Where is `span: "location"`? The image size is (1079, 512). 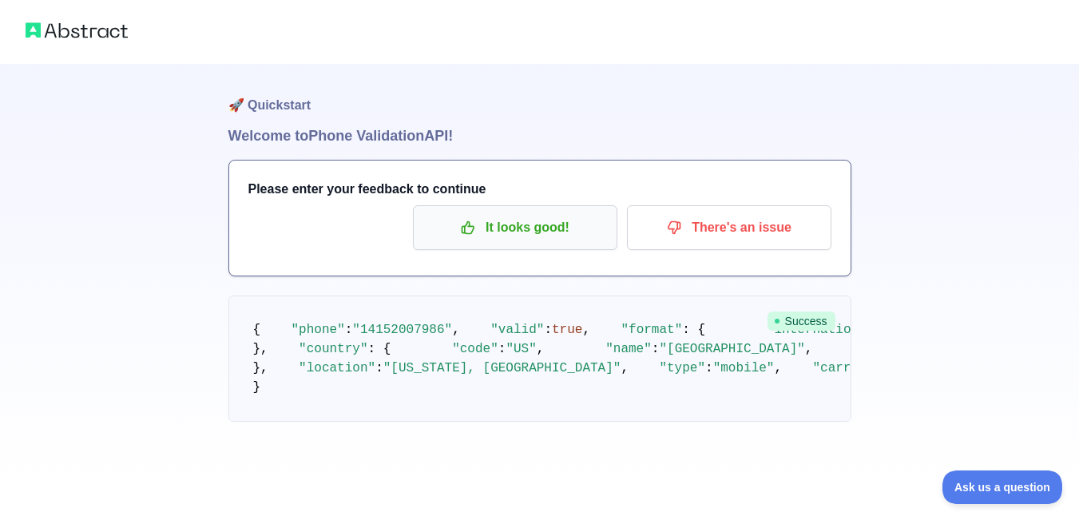
span: "location" is located at coordinates (337, 368).